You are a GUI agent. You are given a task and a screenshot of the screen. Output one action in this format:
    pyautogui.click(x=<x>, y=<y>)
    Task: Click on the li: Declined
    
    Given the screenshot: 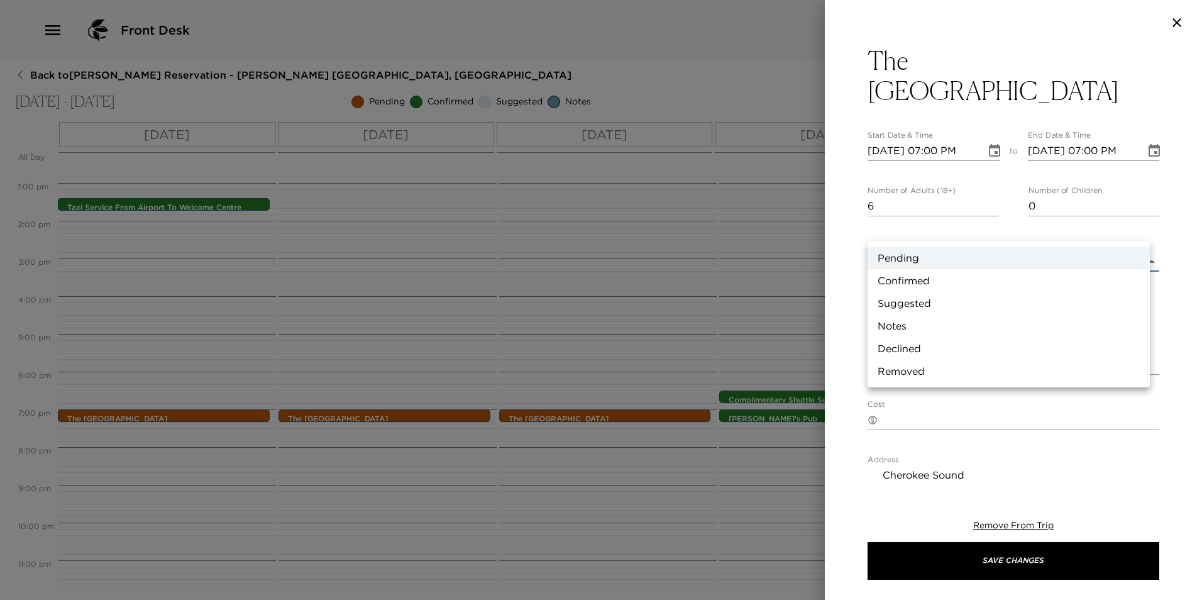 What is the action you would take?
    pyautogui.click(x=1009, y=348)
    